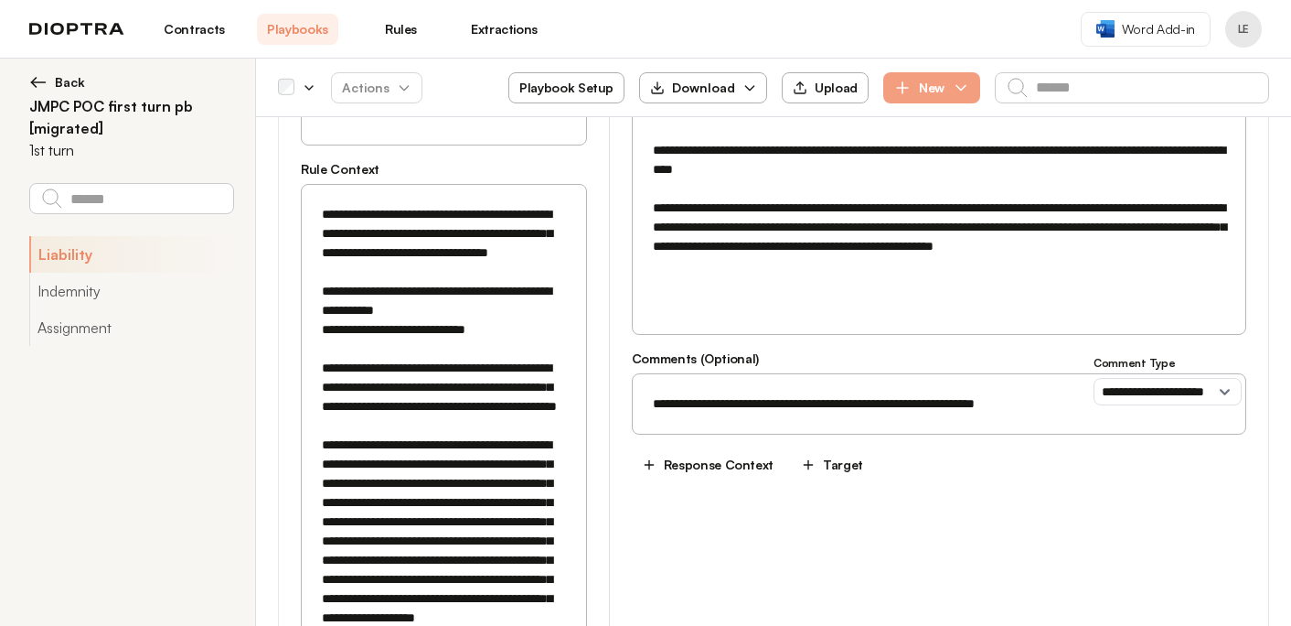 This screenshot has width=1291, height=626. What do you see at coordinates (131, 327) in the screenshot?
I see `button: Assignment` at bounding box center [131, 327].